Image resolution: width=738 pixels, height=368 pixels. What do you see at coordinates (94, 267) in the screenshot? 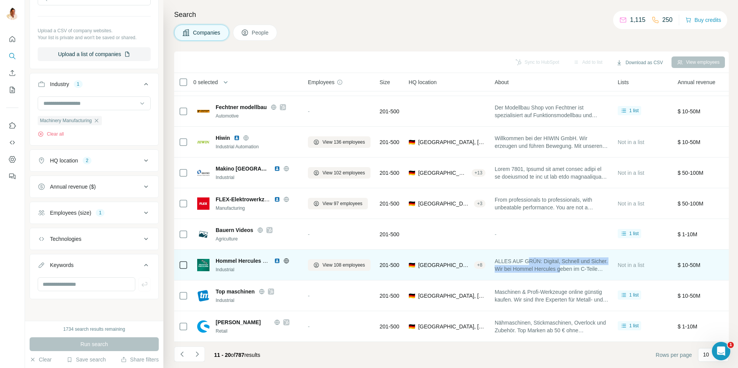
I see `button: Keywords` at bounding box center [94, 267].